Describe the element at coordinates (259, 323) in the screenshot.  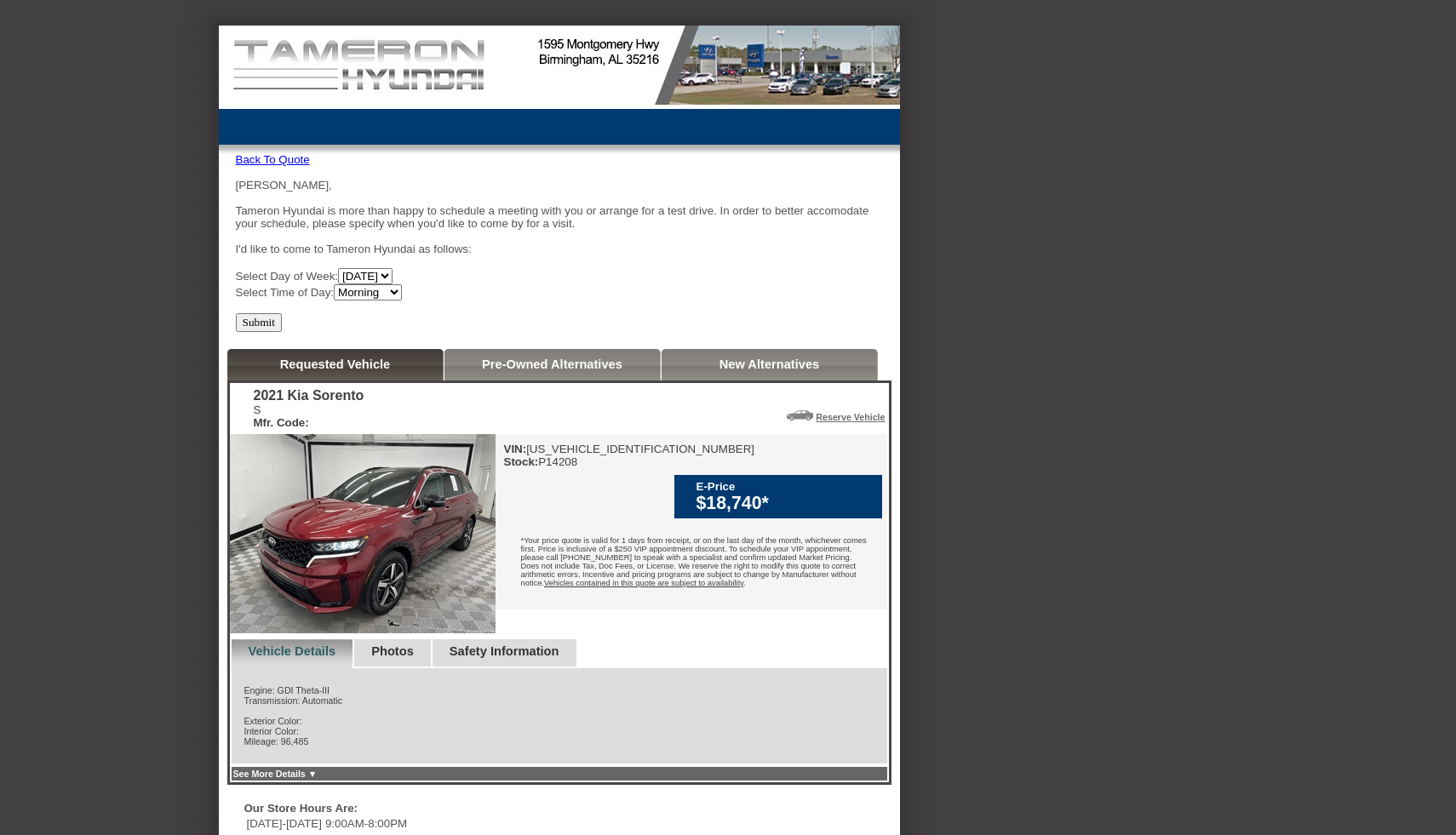
I see `input: Submit` at that location.